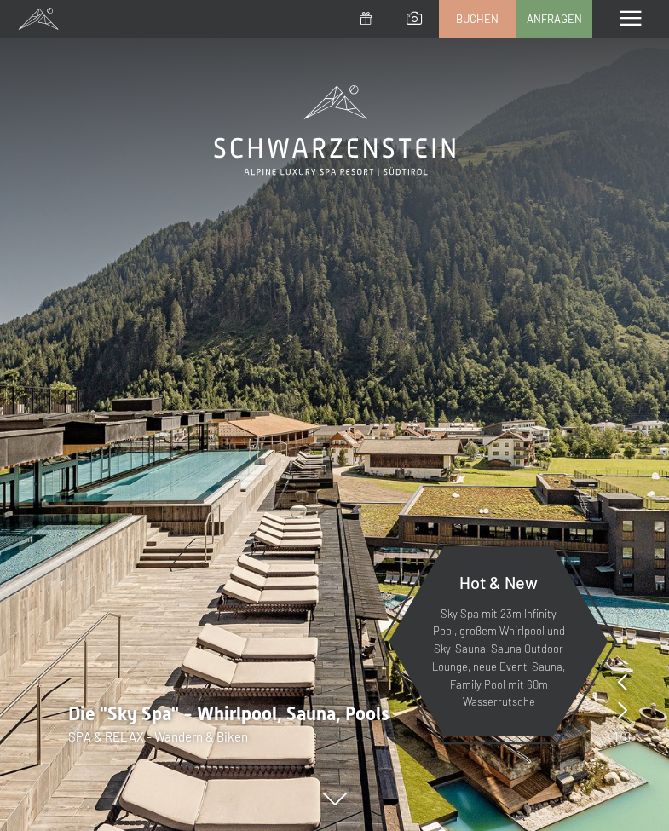  I want to click on span: SPA & RELAX - Wandern & Biken, so click(158, 736).